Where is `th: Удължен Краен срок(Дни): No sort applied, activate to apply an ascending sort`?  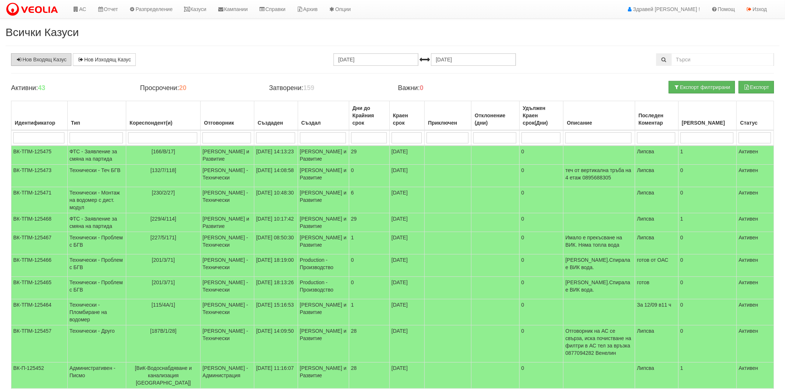 th: Удължен Краен срок(Дни): No sort applied, activate to apply an ascending sort is located at coordinates (541, 116).